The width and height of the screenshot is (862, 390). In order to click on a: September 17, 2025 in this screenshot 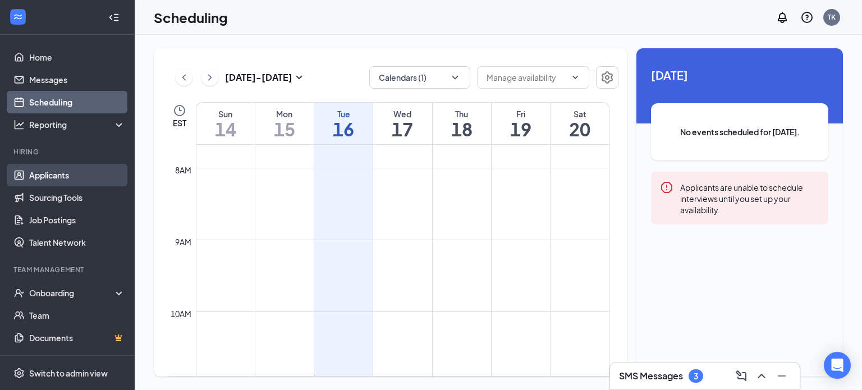, I will do `click(402, 123)`.